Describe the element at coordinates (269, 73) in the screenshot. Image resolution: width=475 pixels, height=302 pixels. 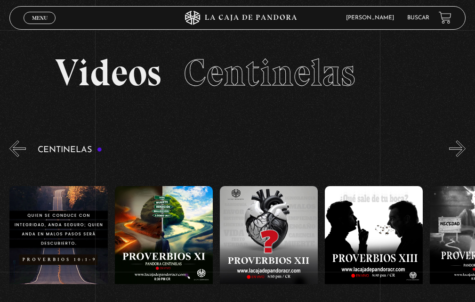
I see `span: Centinelas` at that location.